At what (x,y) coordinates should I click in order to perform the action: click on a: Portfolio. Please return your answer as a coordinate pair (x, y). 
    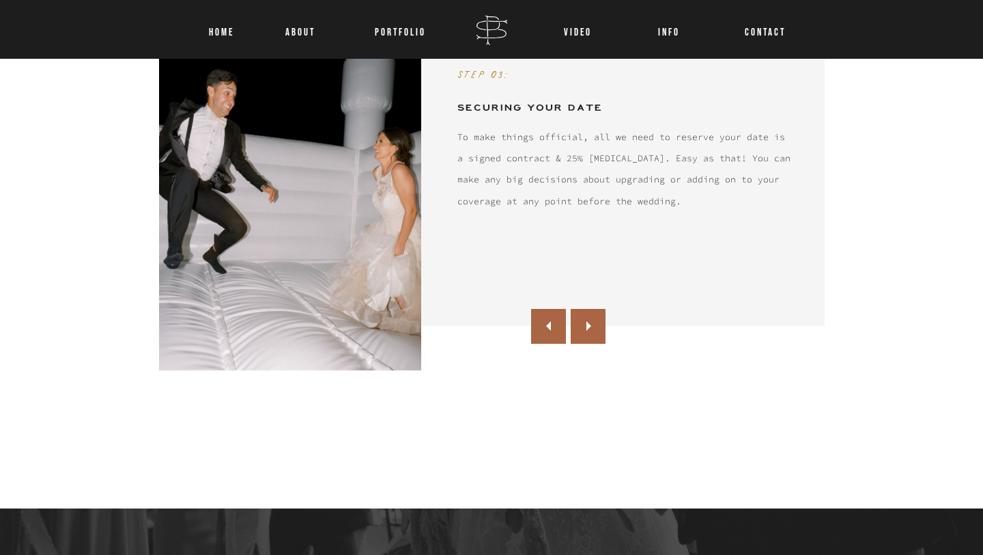
    Looking at the image, I should click on (400, 29).